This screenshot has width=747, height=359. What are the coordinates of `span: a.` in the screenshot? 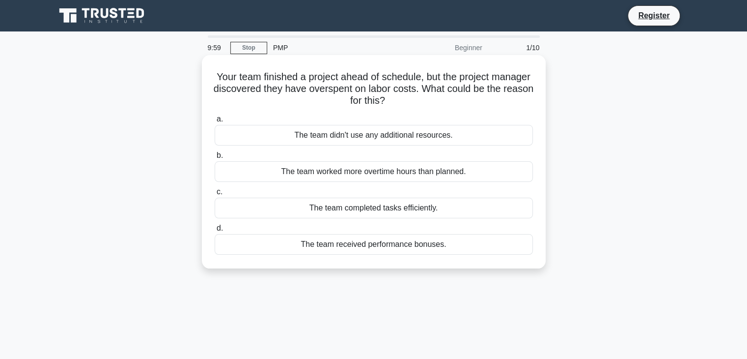 It's located at (220, 118).